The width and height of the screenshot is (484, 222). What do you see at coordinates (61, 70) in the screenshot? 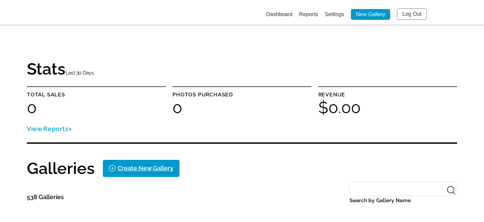
I see `h1: Stats` at bounding box center [61, 70].